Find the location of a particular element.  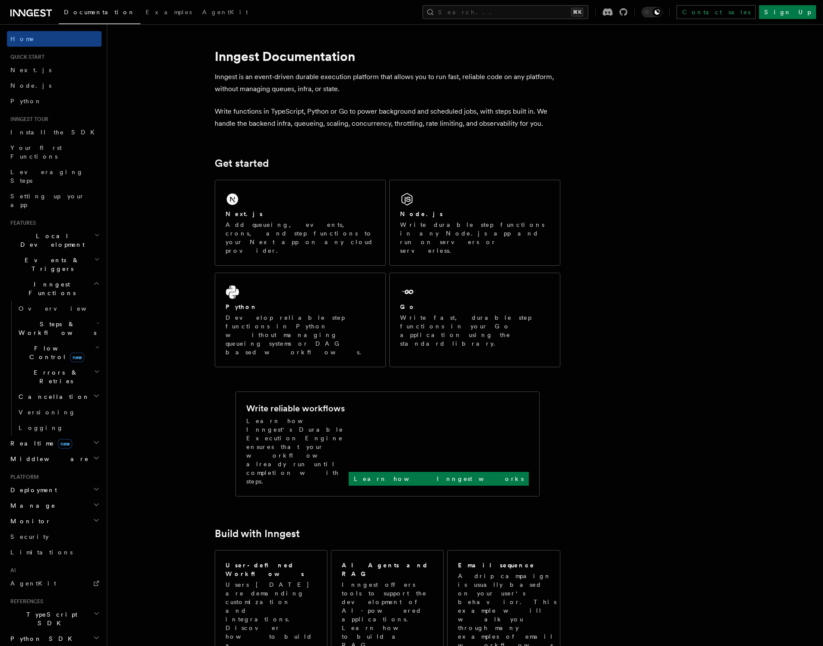

div: Inngest Functions is located at coordinates (54, 368).